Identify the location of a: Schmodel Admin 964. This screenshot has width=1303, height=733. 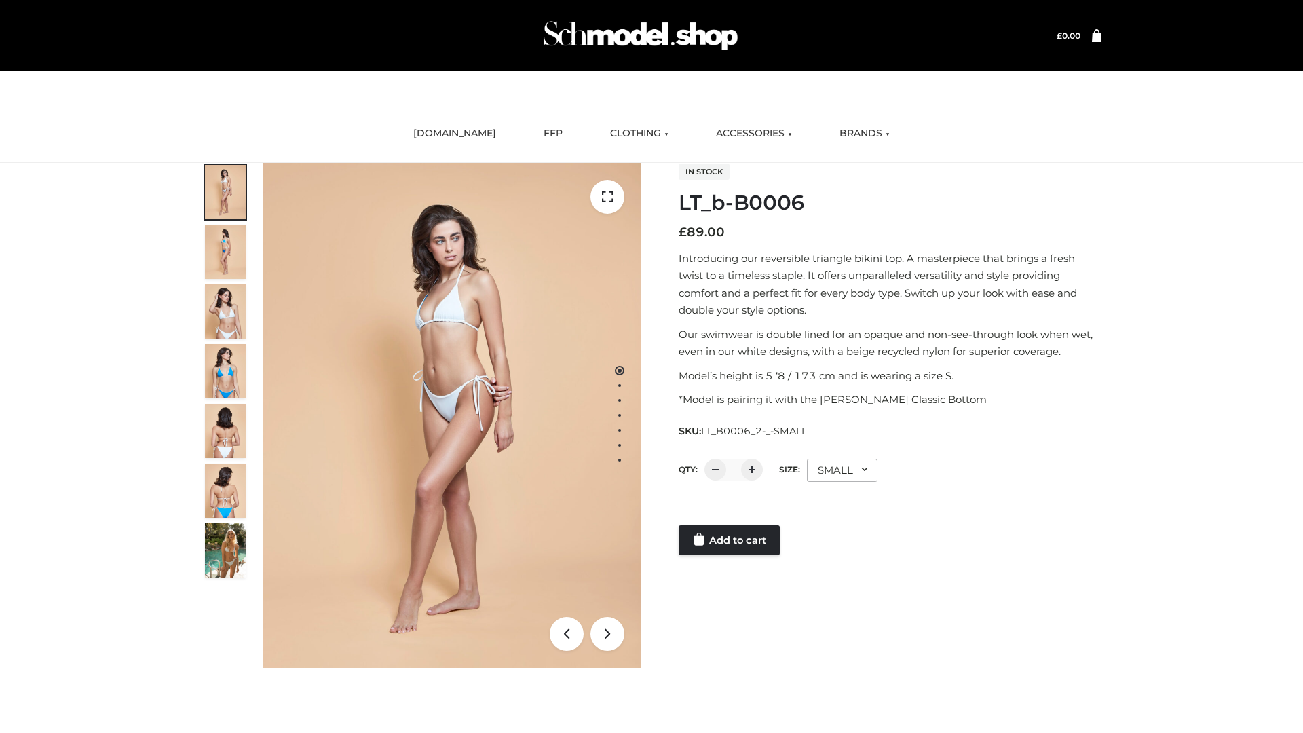
(641, 35).